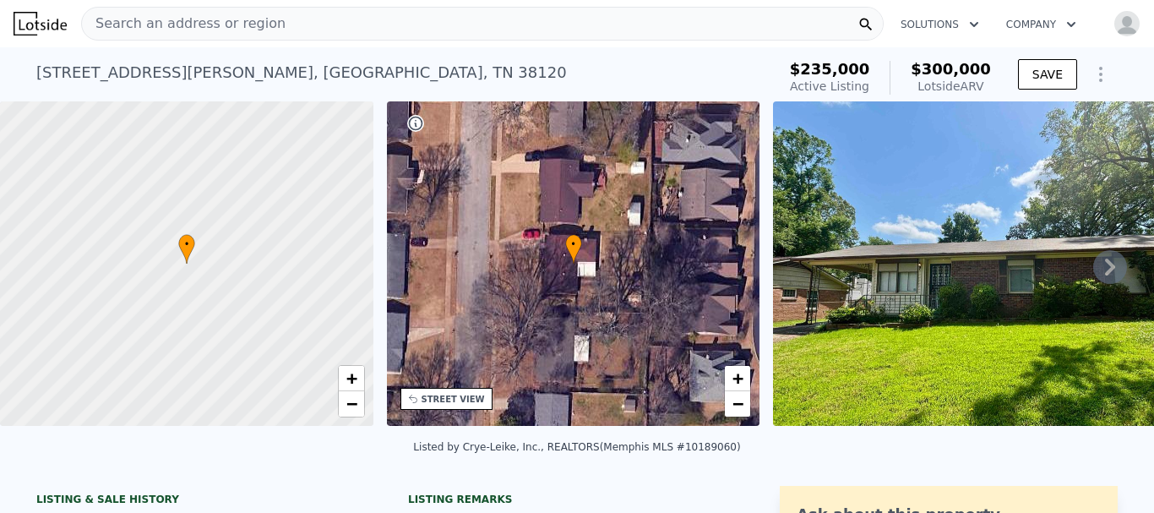 This screenshot has width=1154, height=513. Describe the element at coordinates (940, 25) in the screenshot. I see `button: Solutions` at that location.